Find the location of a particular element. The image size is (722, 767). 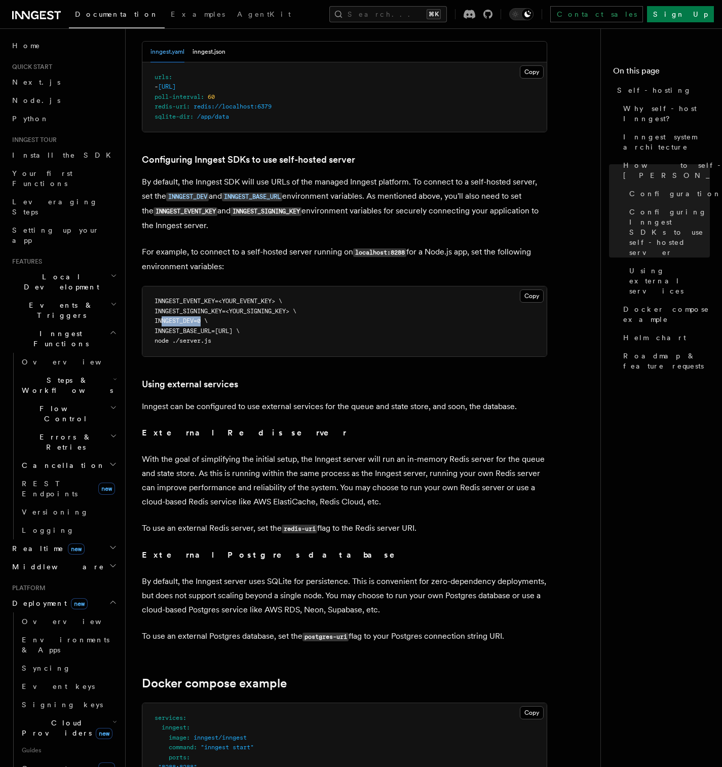

span: Quick start is located at coordinates (30, 67).